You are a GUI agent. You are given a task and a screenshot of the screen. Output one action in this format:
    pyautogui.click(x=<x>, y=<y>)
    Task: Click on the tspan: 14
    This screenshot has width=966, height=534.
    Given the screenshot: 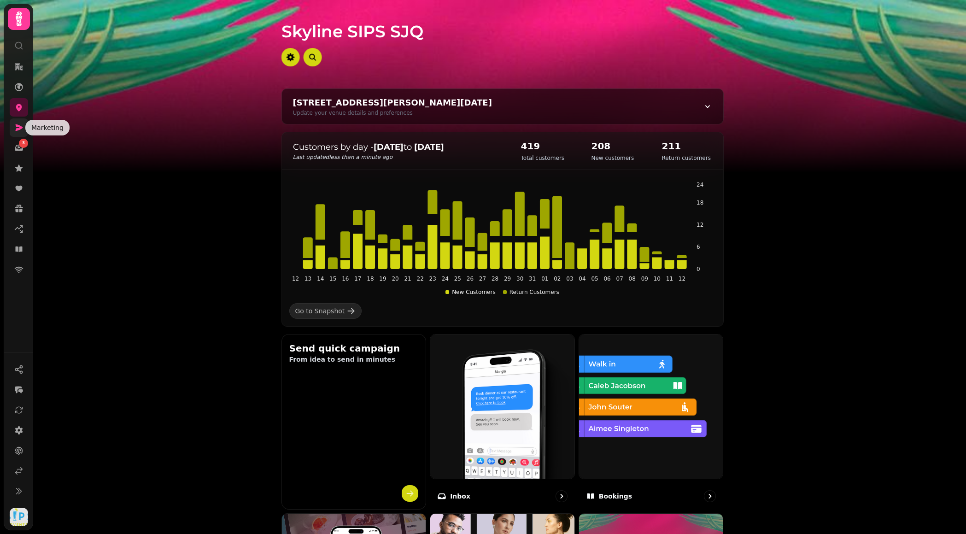 What is the action you would take?
    pyautogui.click(x=320, y=279)
    